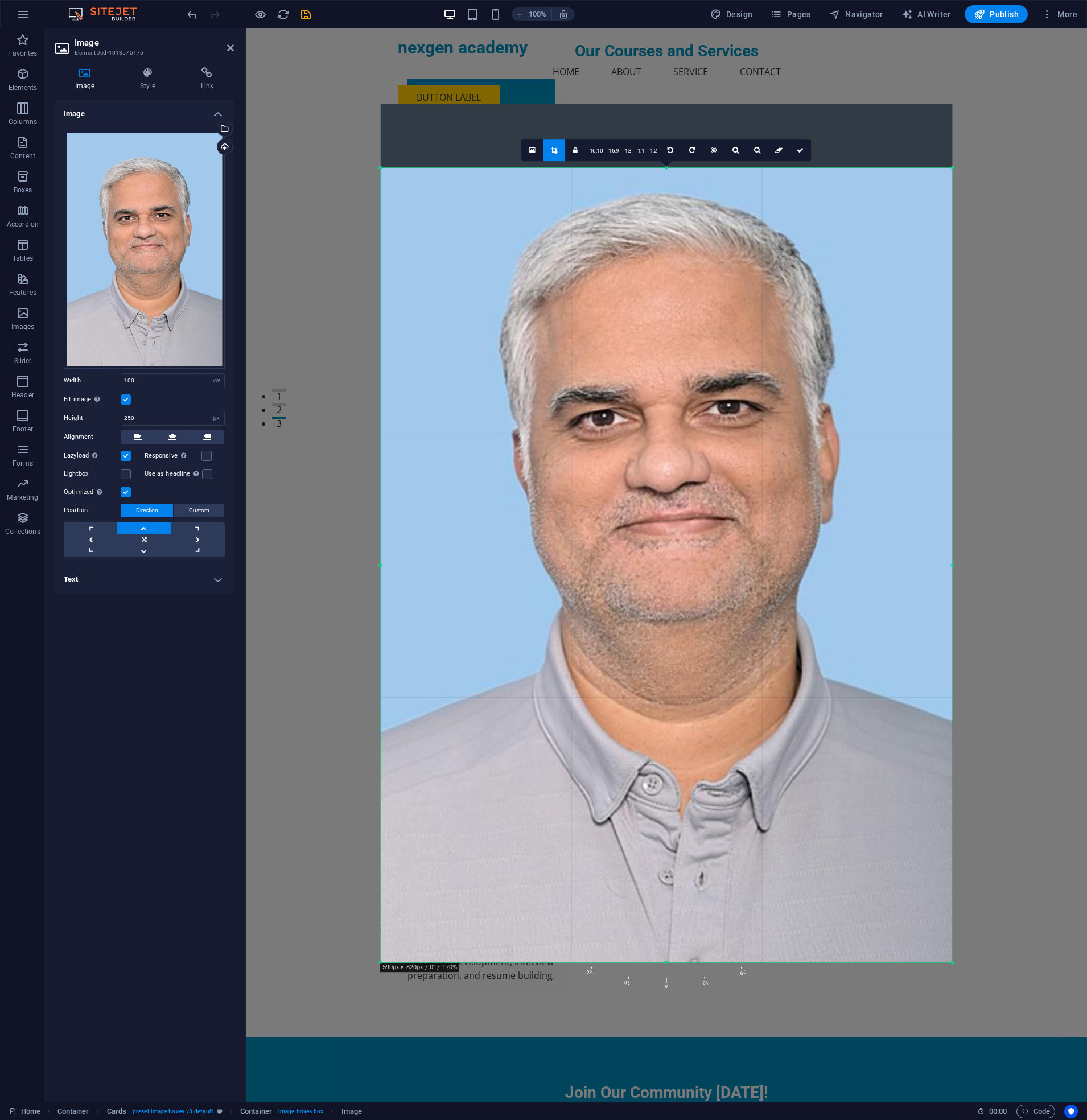  Describe the element at coordinates (305, 14) in the screenshot. I see `i: Save (Ctrl+S)` at that location.